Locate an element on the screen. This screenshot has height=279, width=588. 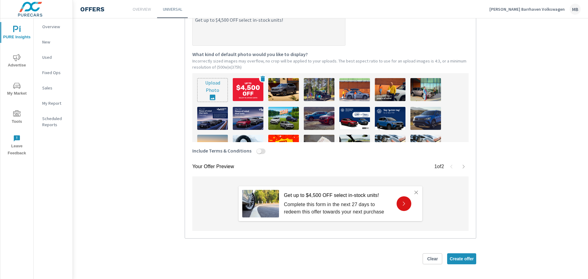
span: Include Terms & Conditions is located at coordinates (222, 151).